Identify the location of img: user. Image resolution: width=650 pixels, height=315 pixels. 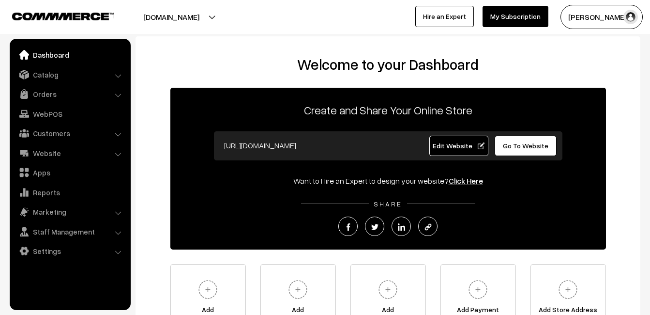
(631, 17).